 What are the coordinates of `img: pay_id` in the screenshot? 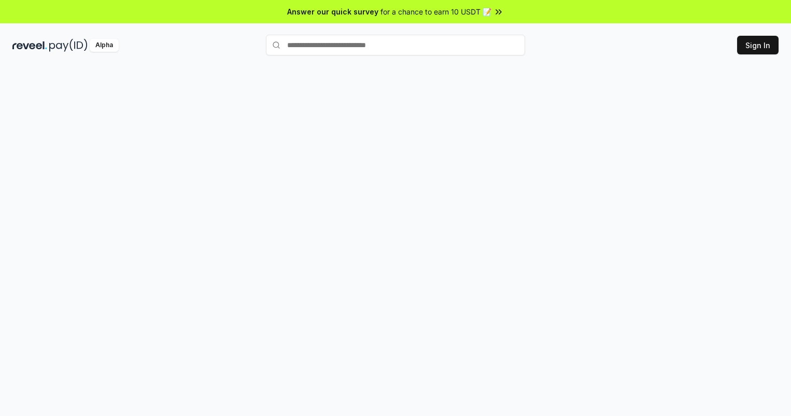 It's located at (68, 45).